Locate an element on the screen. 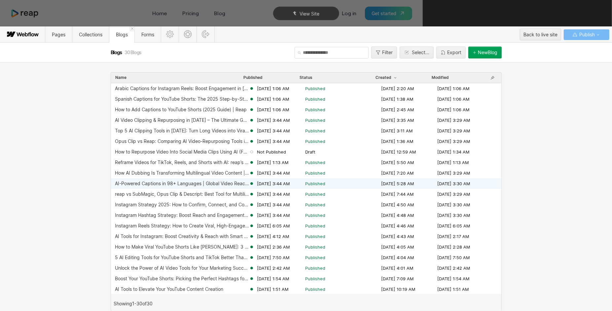 This screenshot has height=311, width=612. span: Draft is located at coordinates (310, 152).